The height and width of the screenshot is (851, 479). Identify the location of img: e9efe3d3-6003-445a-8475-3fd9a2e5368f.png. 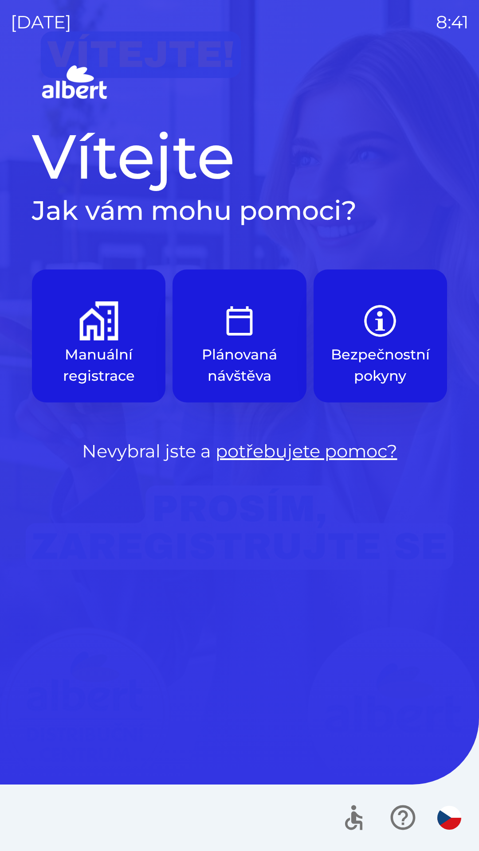
(239, 321).